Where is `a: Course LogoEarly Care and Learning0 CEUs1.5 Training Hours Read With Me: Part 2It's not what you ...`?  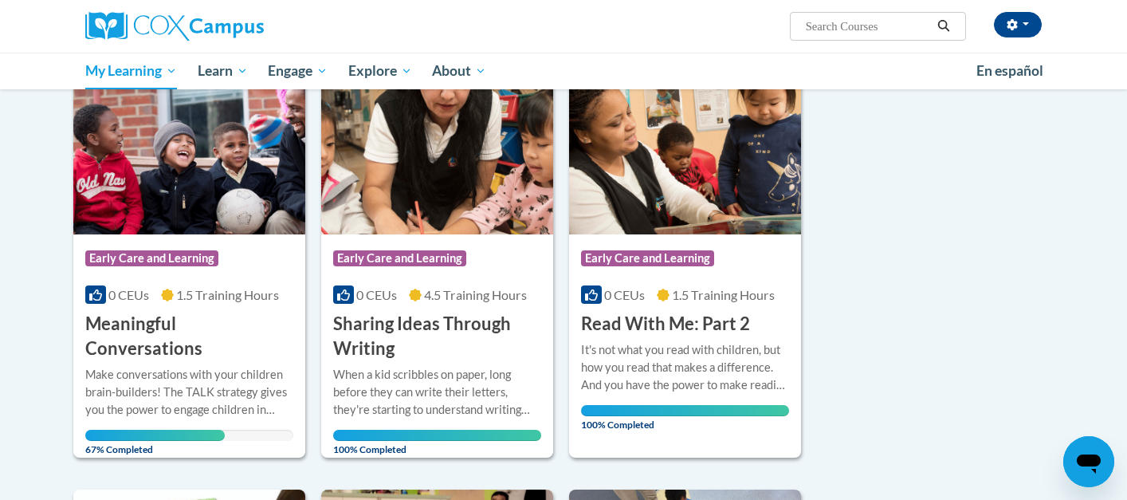
a: Course LogoEarly Care and Learning0 CEUs1.5 Training Hours Read With Me: Part 2It's not what you ... is located at coordinates (685, 265).